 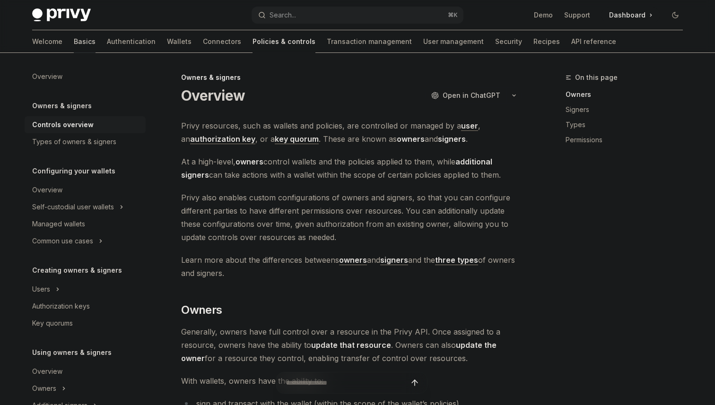 I want to click on a: Types of owners & signers, so click(x=85, y=142).